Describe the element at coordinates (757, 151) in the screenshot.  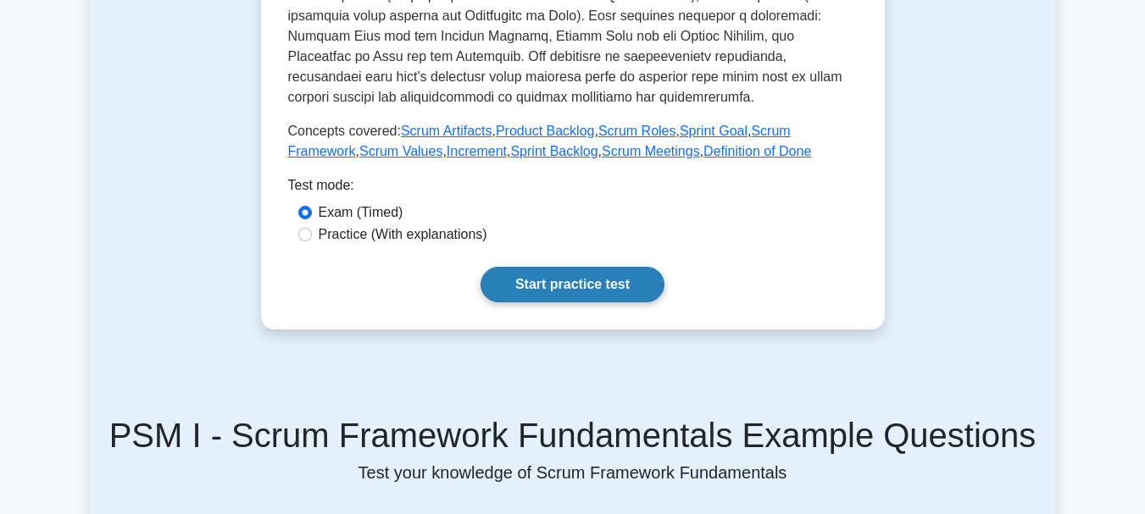
I see `a: Definition of Done` at that location.